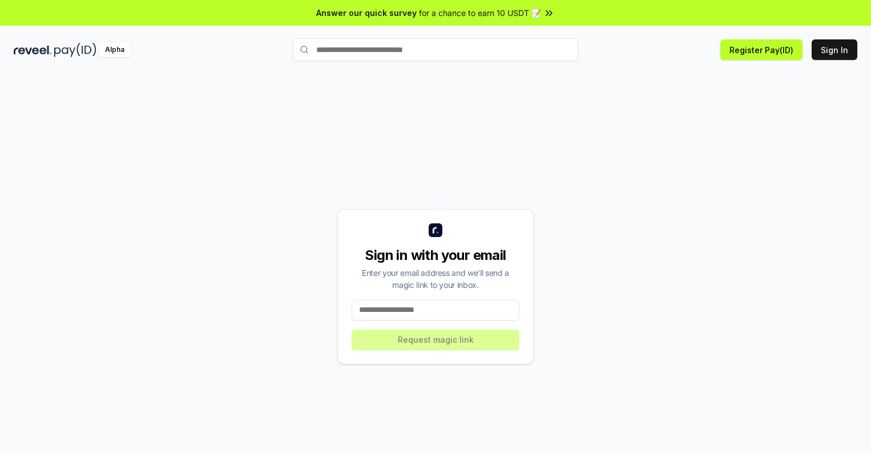 This screenshot has width=871, height=453. Describe the element at coordinates (75, 50) in the screenshot. I see `img: pay_id` at that location.